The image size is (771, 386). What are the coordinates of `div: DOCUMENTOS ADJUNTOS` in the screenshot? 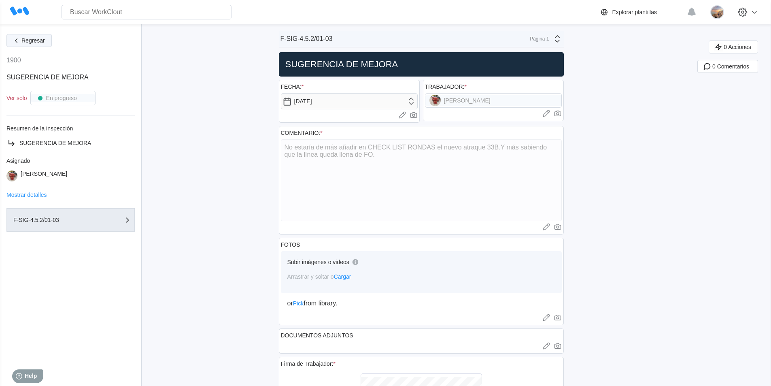 It's located at (317, 335).